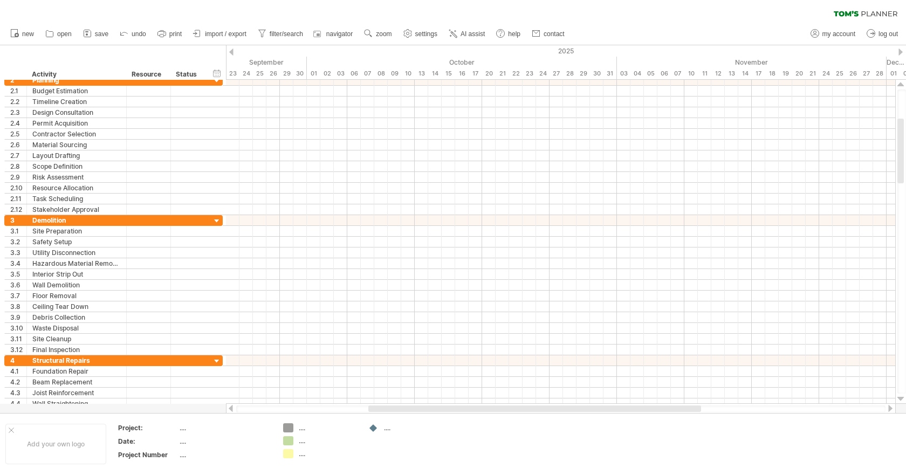 The image size is (906, 475). What do you see at coordinates (18, 328) in the screenshot?
I see `div: 3.10` at bounding box center [18, 328].